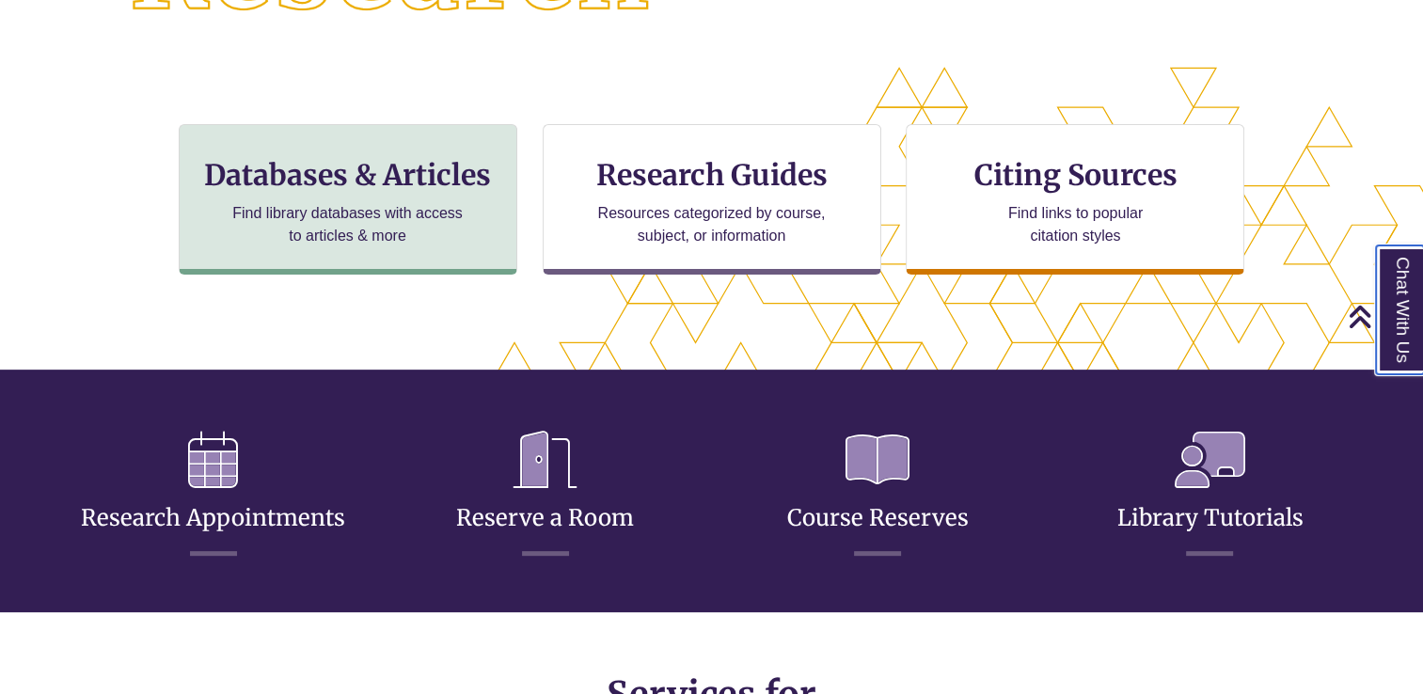  Describe the element at coordinates (712, 175) in the screenshot. I see `h3: Research Guides` at that location.